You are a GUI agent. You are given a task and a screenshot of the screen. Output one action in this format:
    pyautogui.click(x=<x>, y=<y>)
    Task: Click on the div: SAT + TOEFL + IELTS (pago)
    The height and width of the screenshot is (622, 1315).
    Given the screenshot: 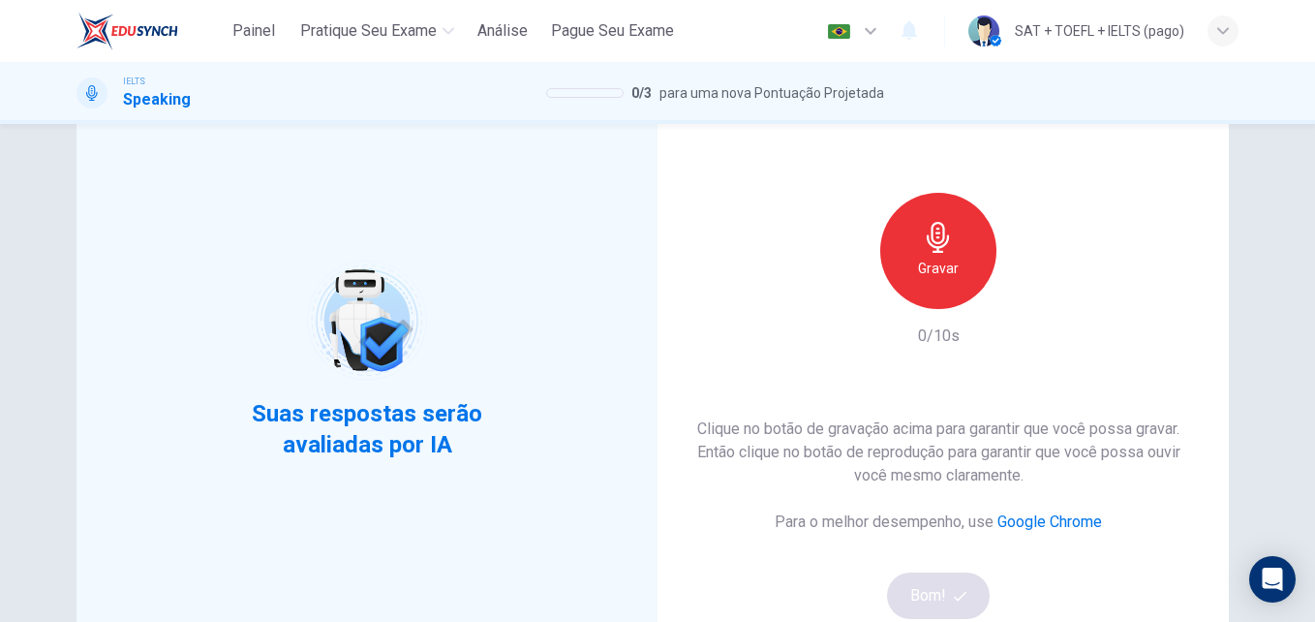 What is the action you would take?
    pyautogui.click(x=1099, y=31)
    